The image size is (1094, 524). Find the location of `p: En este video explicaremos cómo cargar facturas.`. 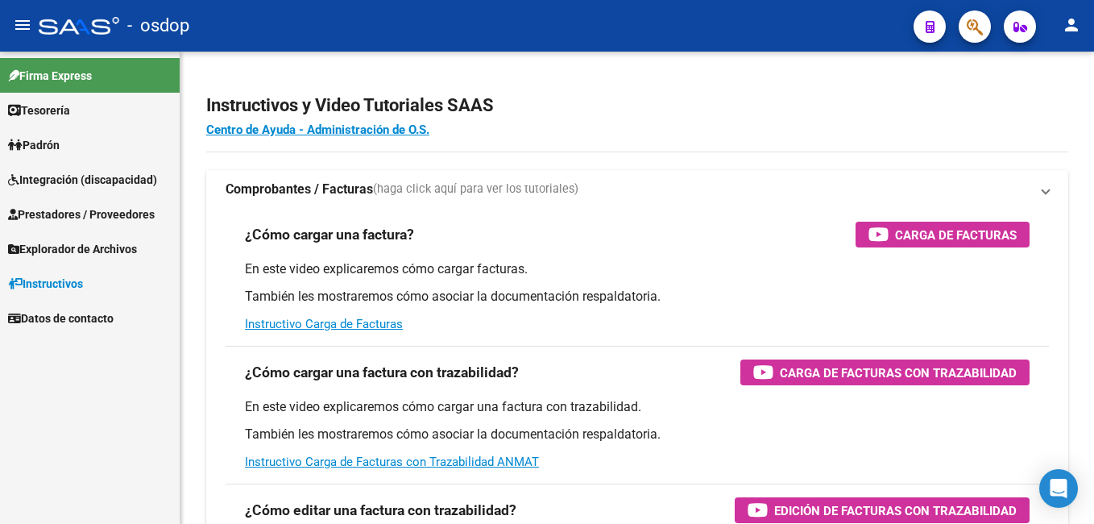

p: En este video explicaremos cómo cargar facturas. is located at coordinates (638, 269).